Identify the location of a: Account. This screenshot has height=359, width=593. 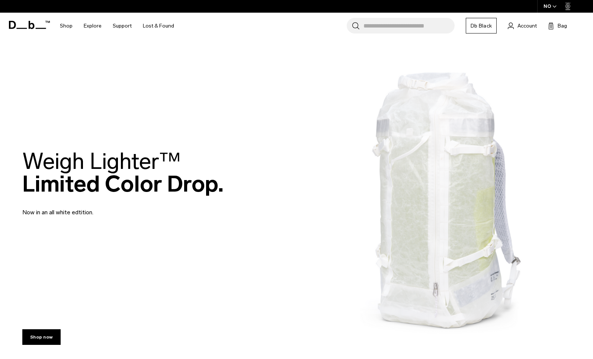
(522, 26).